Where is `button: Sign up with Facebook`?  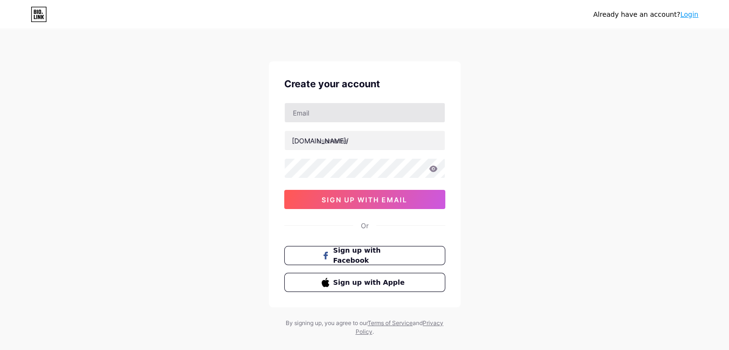 button: Sign up with Facebook is located at coordinates (365, 256).